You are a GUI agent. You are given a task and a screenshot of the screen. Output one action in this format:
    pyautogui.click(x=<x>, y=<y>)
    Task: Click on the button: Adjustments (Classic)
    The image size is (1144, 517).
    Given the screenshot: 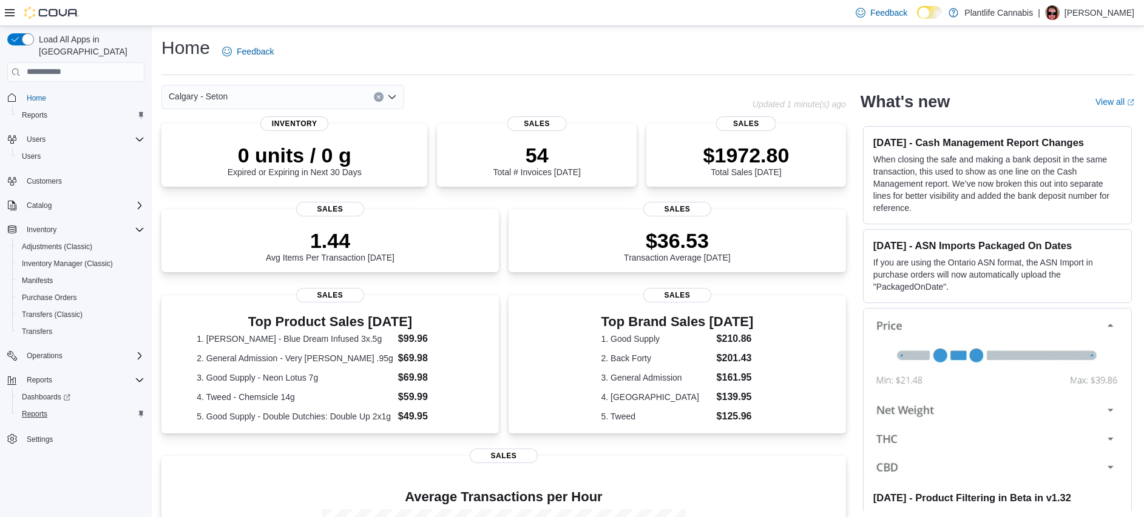 What is the action you would take?
    pyautogui.click(x=81, y=247)
    